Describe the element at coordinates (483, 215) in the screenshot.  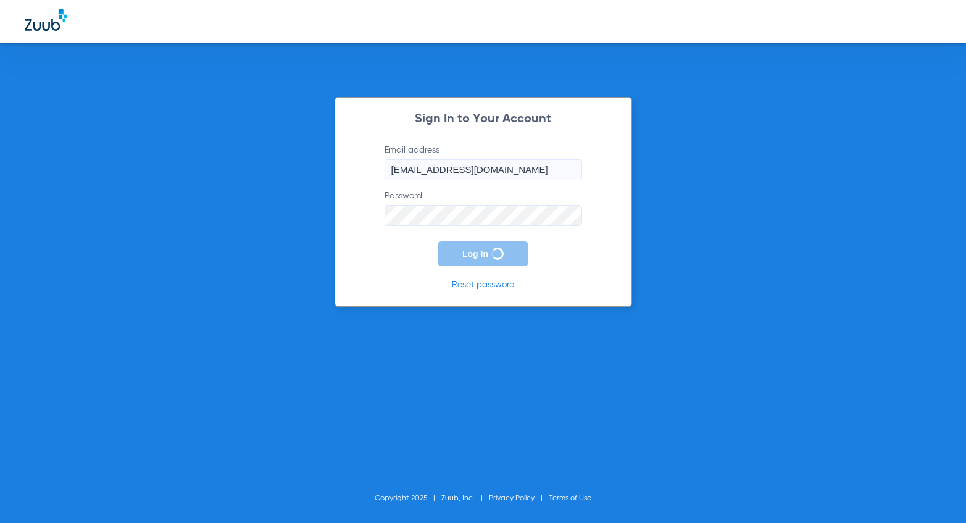
I see `input: Password` at that location.